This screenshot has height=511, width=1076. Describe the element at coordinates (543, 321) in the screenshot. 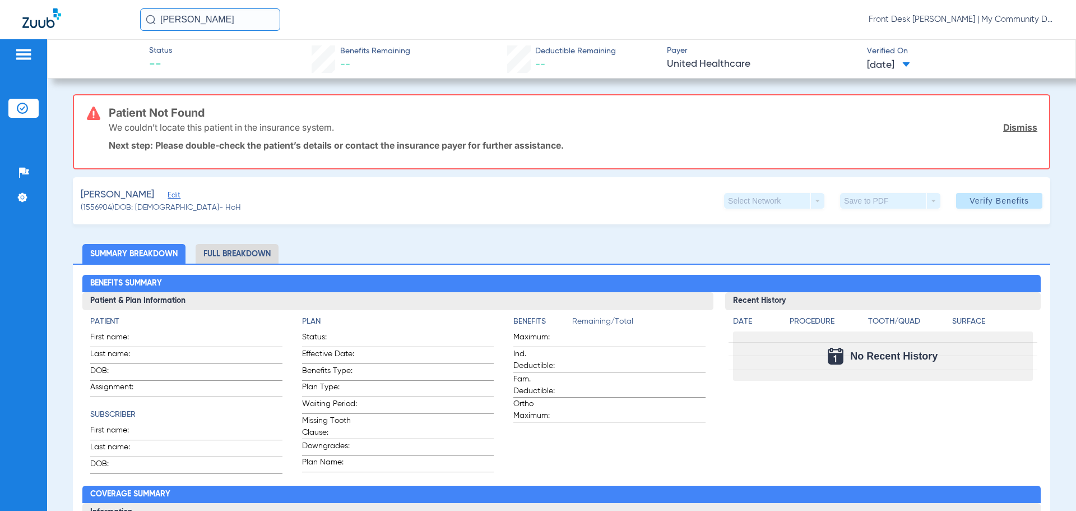

I see `h4: Benefits` at that location.